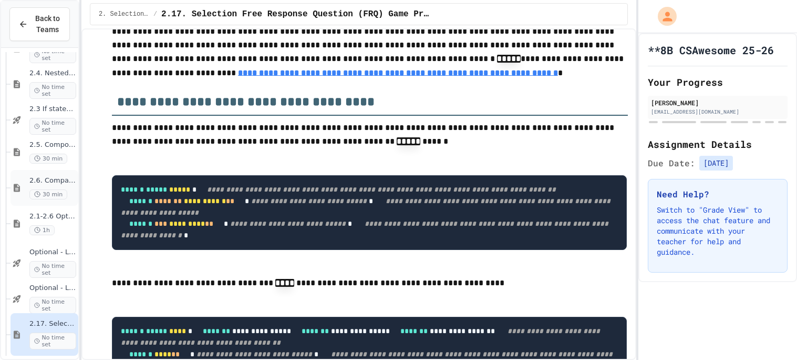 This screenshot has height=360, width=797. Describe the element at coordinates (663, 16) in the screenshot. I see `div: My Account` at that location.